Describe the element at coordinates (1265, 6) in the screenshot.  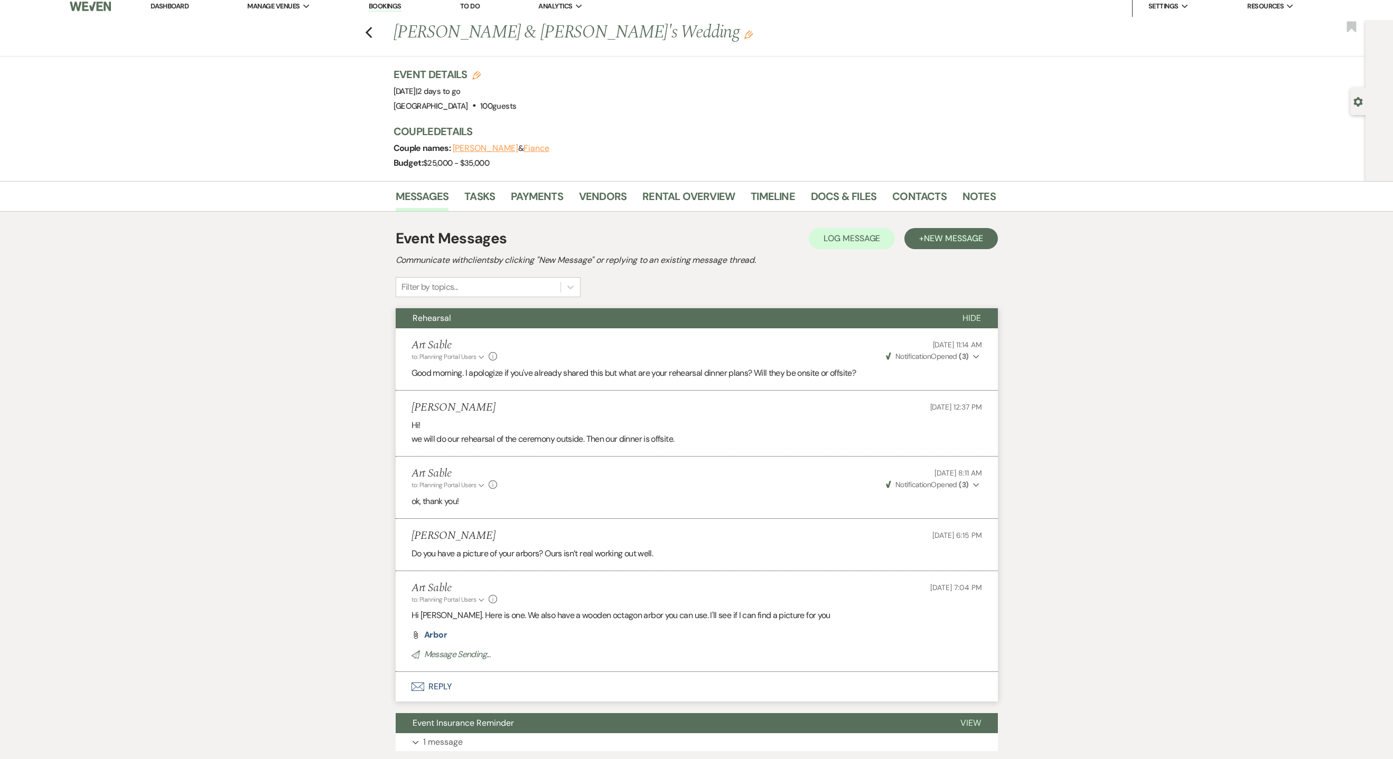
I see `span: Resources` at that location.